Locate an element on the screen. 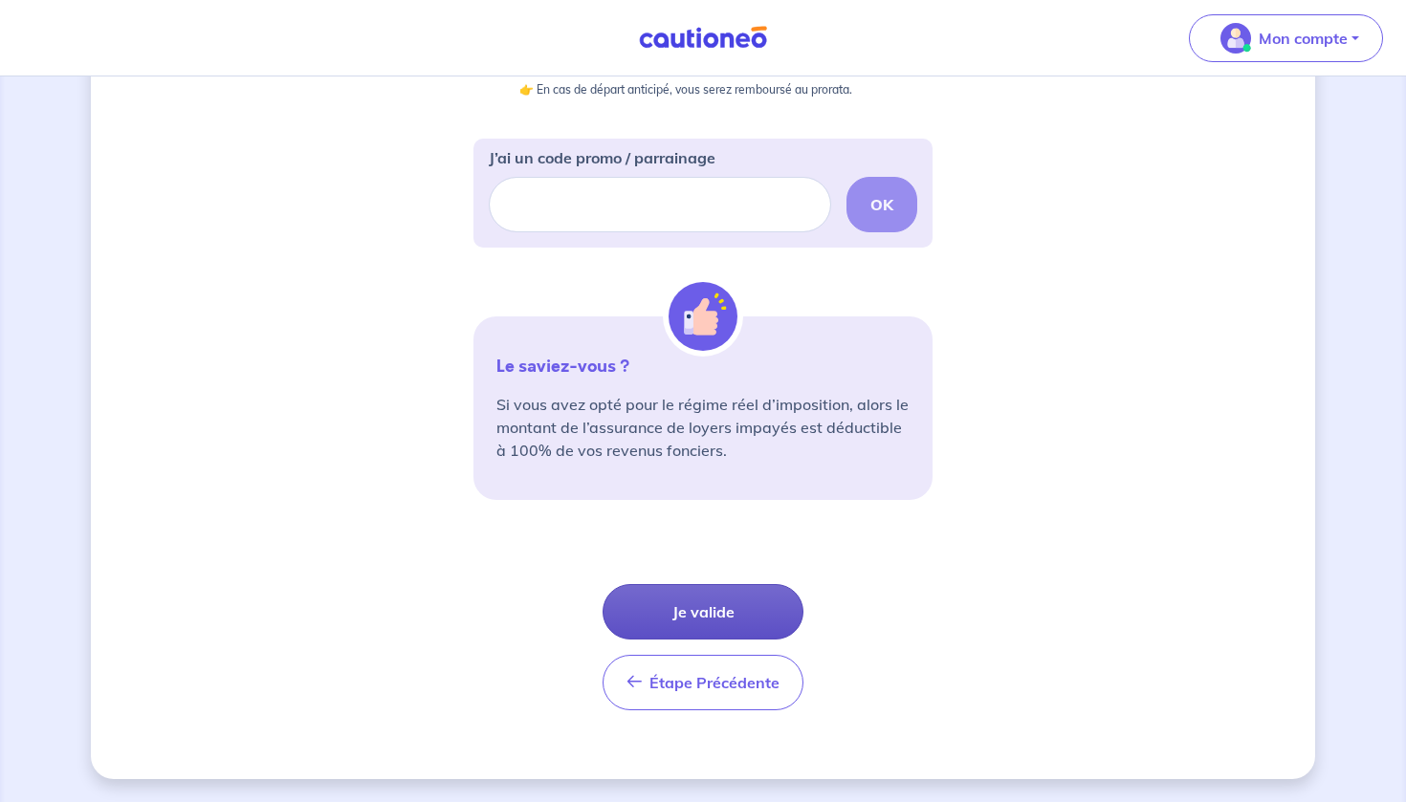 This screenshot has width=1406, height=802. span: Étape Précédente is located at coordinates (714, 683).